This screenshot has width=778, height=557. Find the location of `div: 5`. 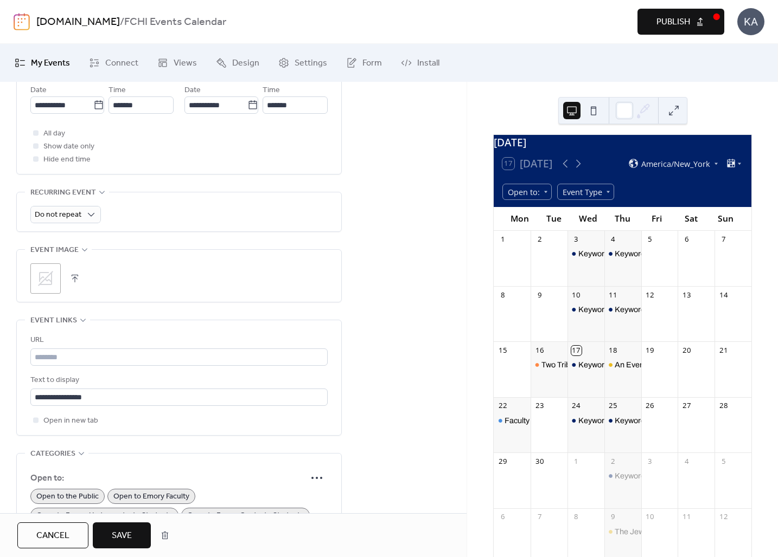

div: 5 is located at coordinates (723, 461).